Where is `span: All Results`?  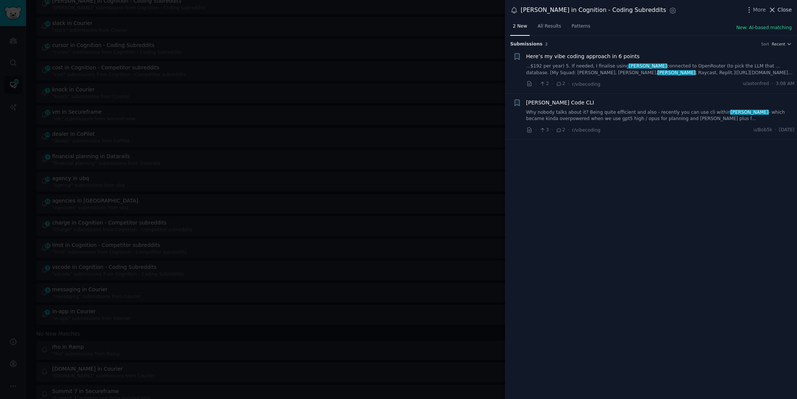
span: All Results is located at coordinates (549, 26).